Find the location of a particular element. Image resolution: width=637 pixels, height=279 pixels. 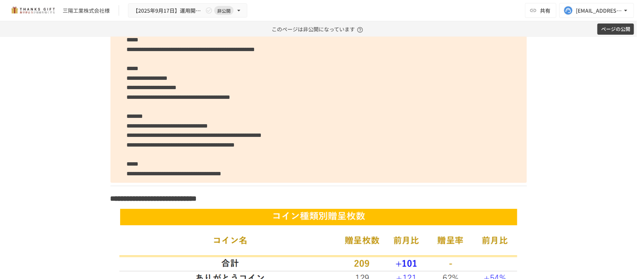

span: 共有 is located at coordinates (545, 10).